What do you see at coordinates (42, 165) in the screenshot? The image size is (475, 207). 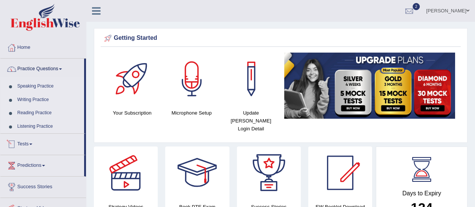 I see `a: Predictions` at bounding box center [42, 165].